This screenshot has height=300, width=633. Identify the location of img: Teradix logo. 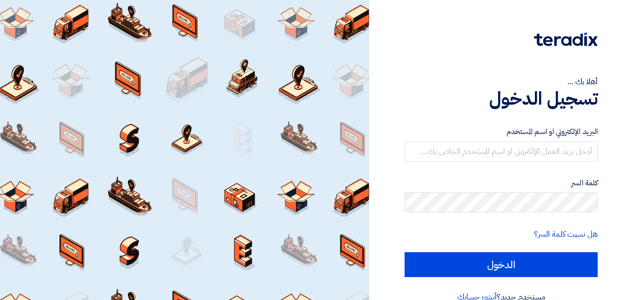
(566, 39).